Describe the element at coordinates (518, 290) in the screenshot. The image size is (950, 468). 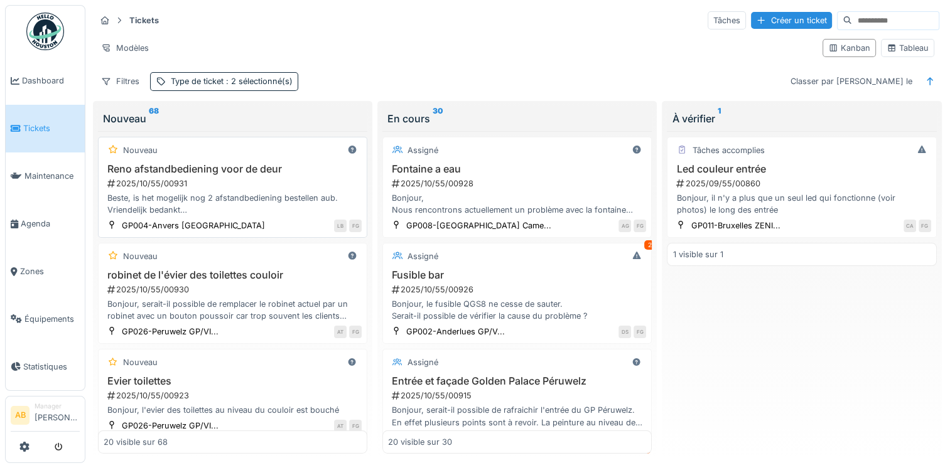
I see `div: 2025/10/55/00926` at that location.